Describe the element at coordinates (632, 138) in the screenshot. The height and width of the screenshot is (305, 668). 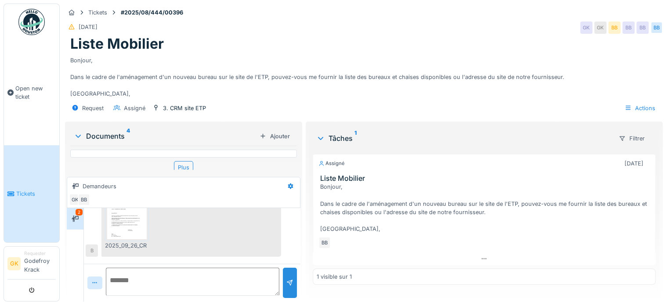
I see `div: Filtrer` at that location.